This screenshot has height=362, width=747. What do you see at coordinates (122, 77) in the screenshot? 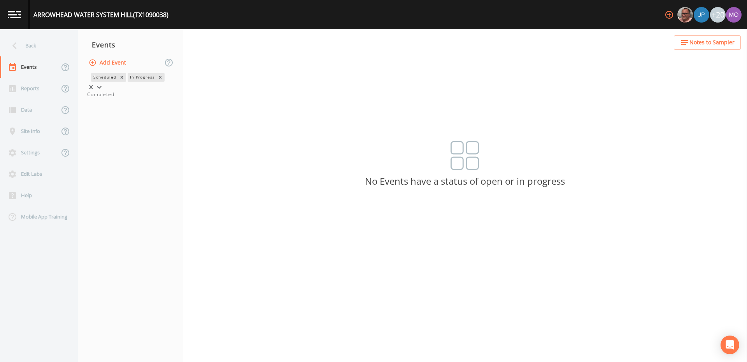
I see `div: Remove Scheduled` at bounding box center [122, 77].